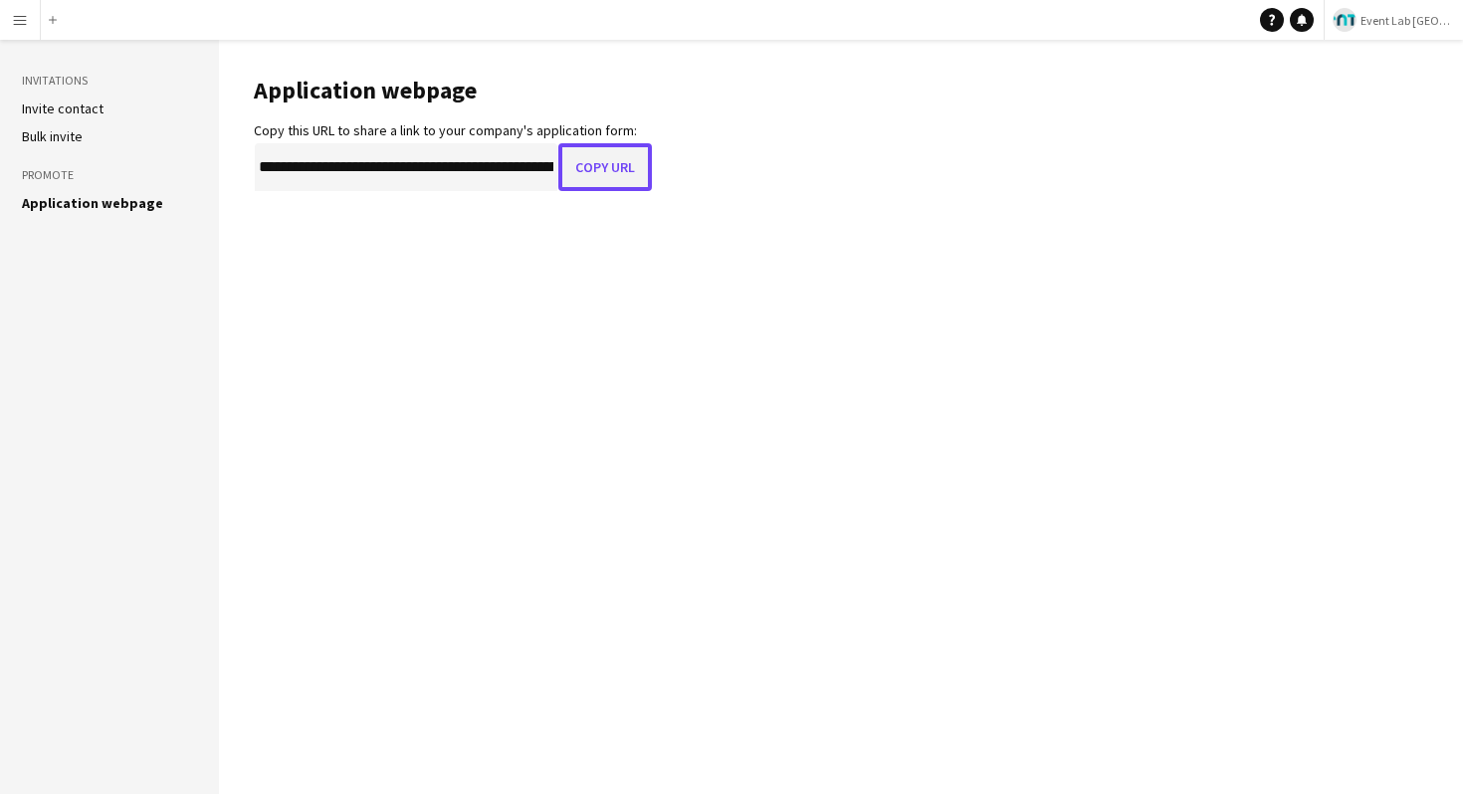 Image resolution: width=1463 pixels, height=794 pixels. What do you see at coordinates (453, 91) in the screenshot?
I see `h1: Application webpage` at bounding box center [453, 91].